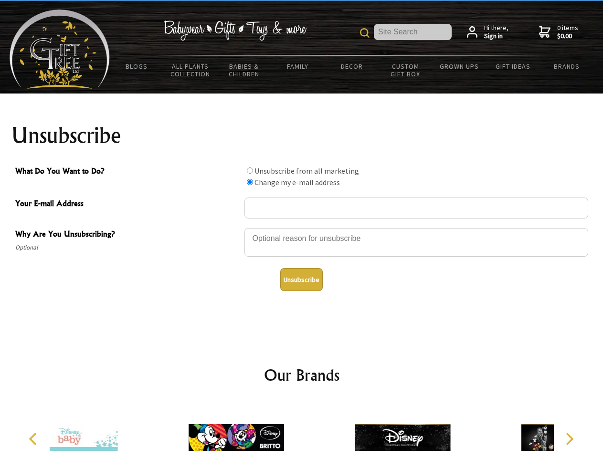  What do you see at coordinates (416, 242) in the screenshot?
I see `textarea: Why Are You Unsubscribing?` at bounding box center [416, 242].